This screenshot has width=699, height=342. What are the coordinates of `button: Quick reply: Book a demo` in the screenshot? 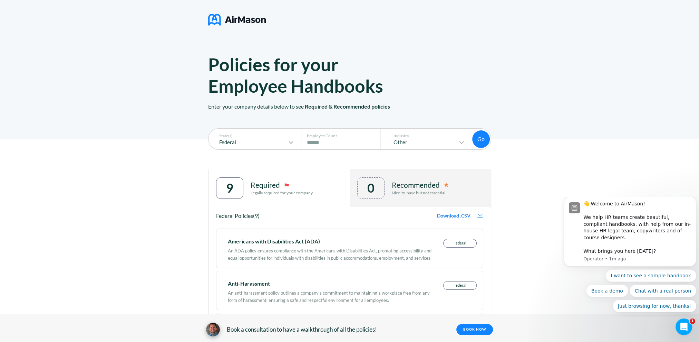 It's located at (46, 94).